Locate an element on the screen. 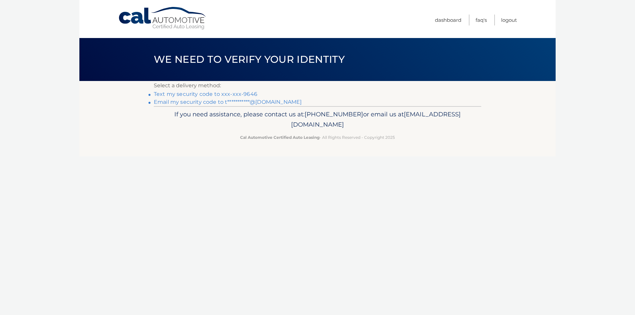  a: FAQ's is located at coordinates (481, 20).